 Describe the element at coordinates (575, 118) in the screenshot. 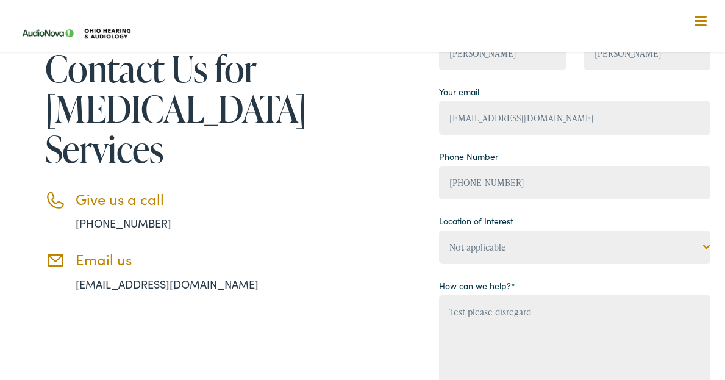

I see `input: example@gmail.com` at that location.